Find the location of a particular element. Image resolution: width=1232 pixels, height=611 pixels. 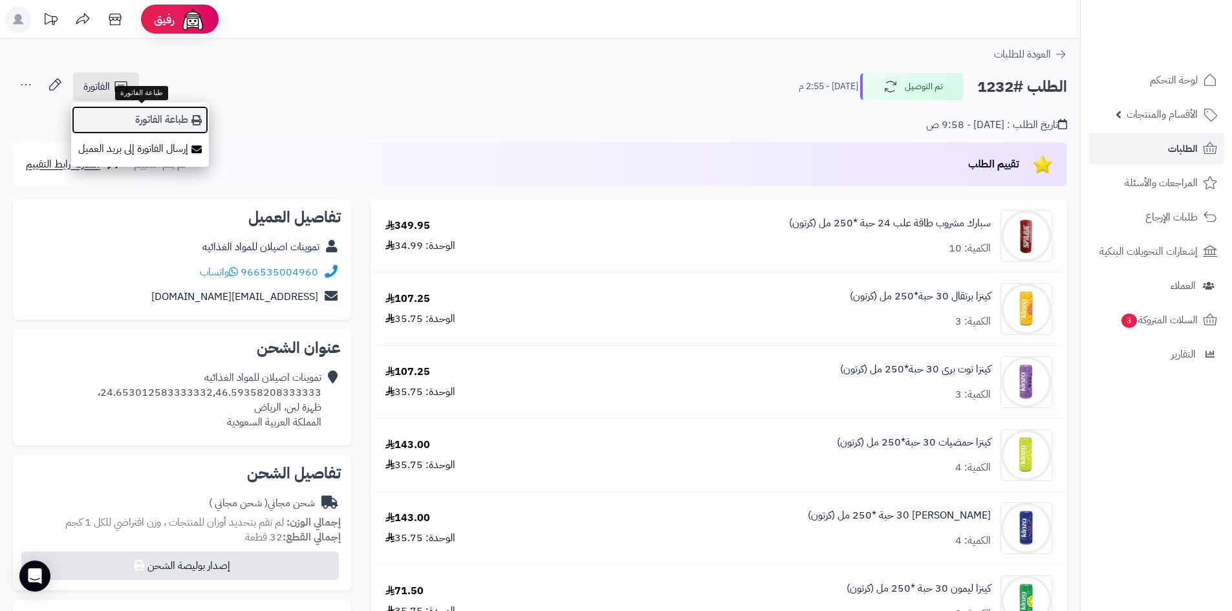

strong: إجمالي الوزن: is located at coordinates (314, 522).